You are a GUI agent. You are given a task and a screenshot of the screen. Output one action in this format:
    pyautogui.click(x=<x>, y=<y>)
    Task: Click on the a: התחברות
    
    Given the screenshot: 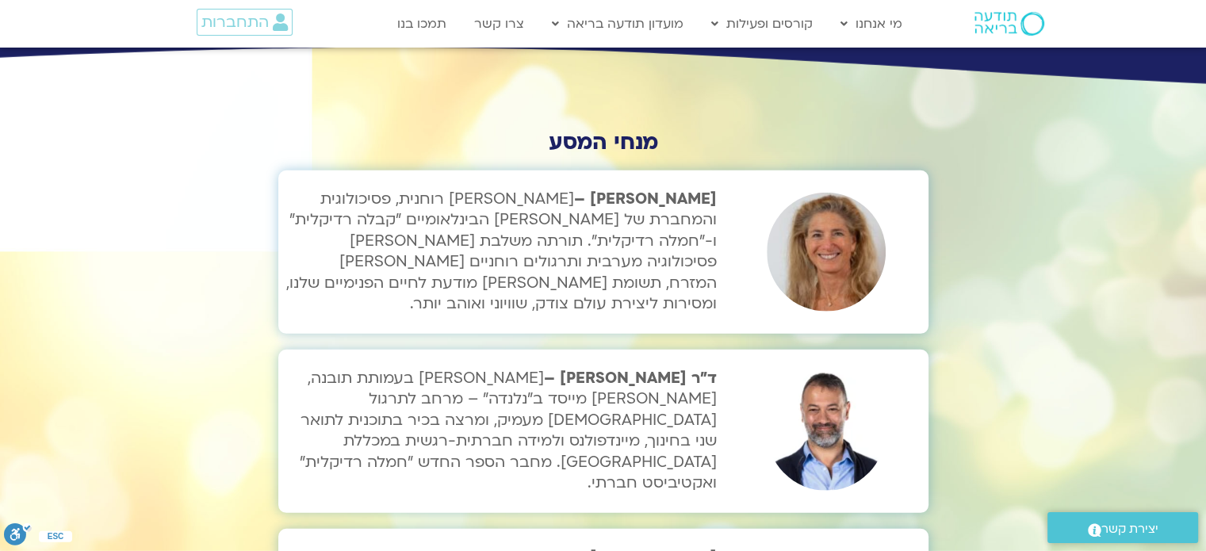 What is the action you would take?
    pyautogui.click(x=244, y=22)
    